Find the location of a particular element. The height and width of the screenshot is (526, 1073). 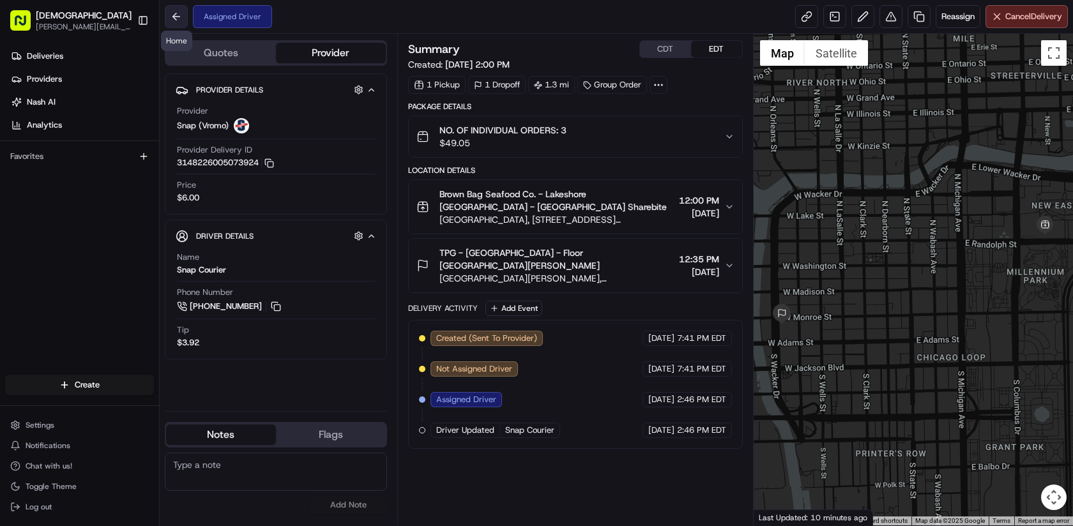

a: Report a map error is located at coordinates (1044, 521).